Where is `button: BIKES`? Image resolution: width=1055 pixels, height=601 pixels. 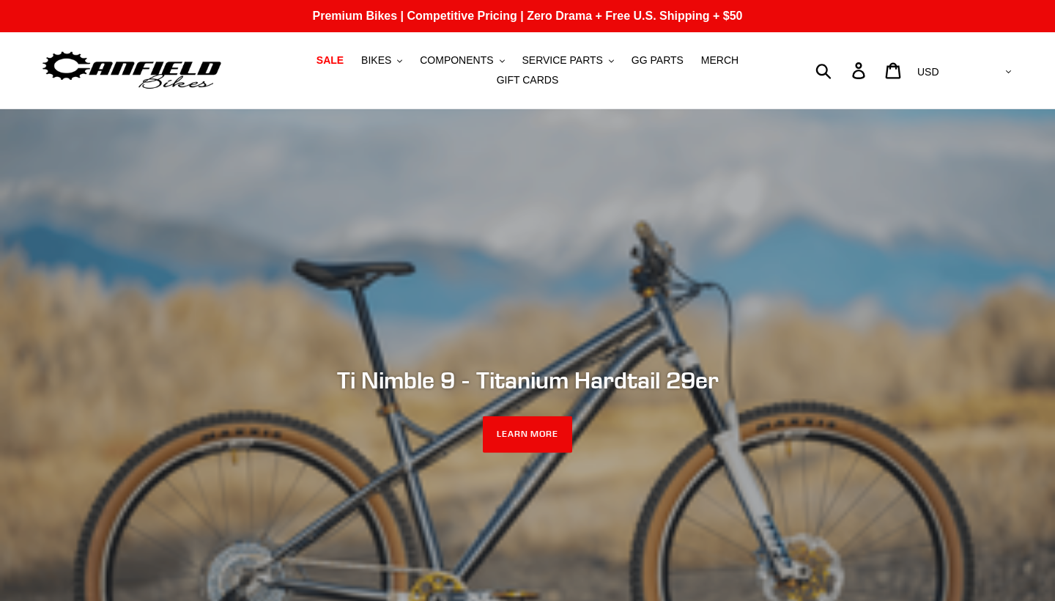 button: BIKES is located at coordinates (382, 60).